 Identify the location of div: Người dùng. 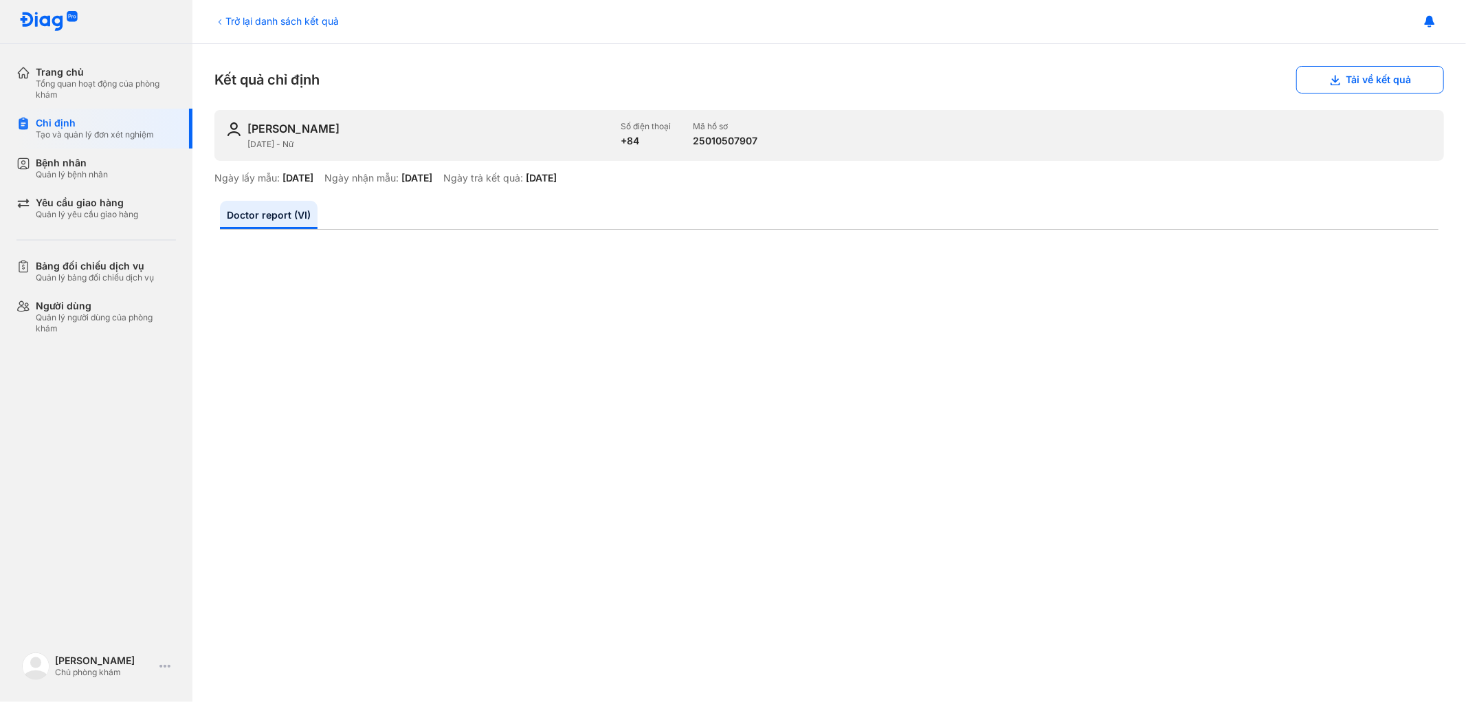
(106, 306).